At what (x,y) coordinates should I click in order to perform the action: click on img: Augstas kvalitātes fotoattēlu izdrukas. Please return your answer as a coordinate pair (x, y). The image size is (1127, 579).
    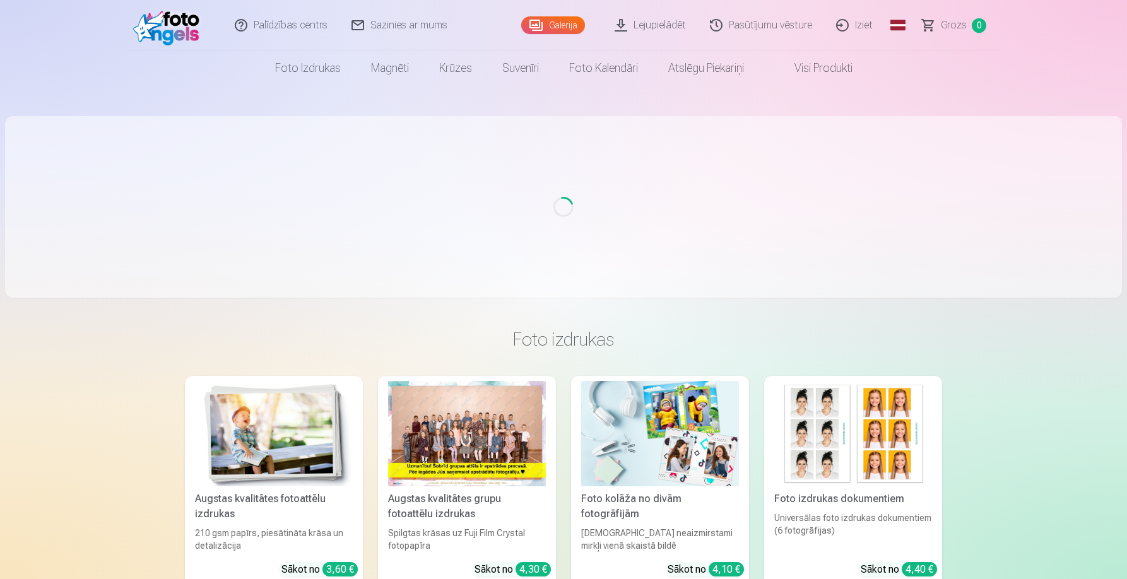
    Looking at the image, I should click on (274, 433).